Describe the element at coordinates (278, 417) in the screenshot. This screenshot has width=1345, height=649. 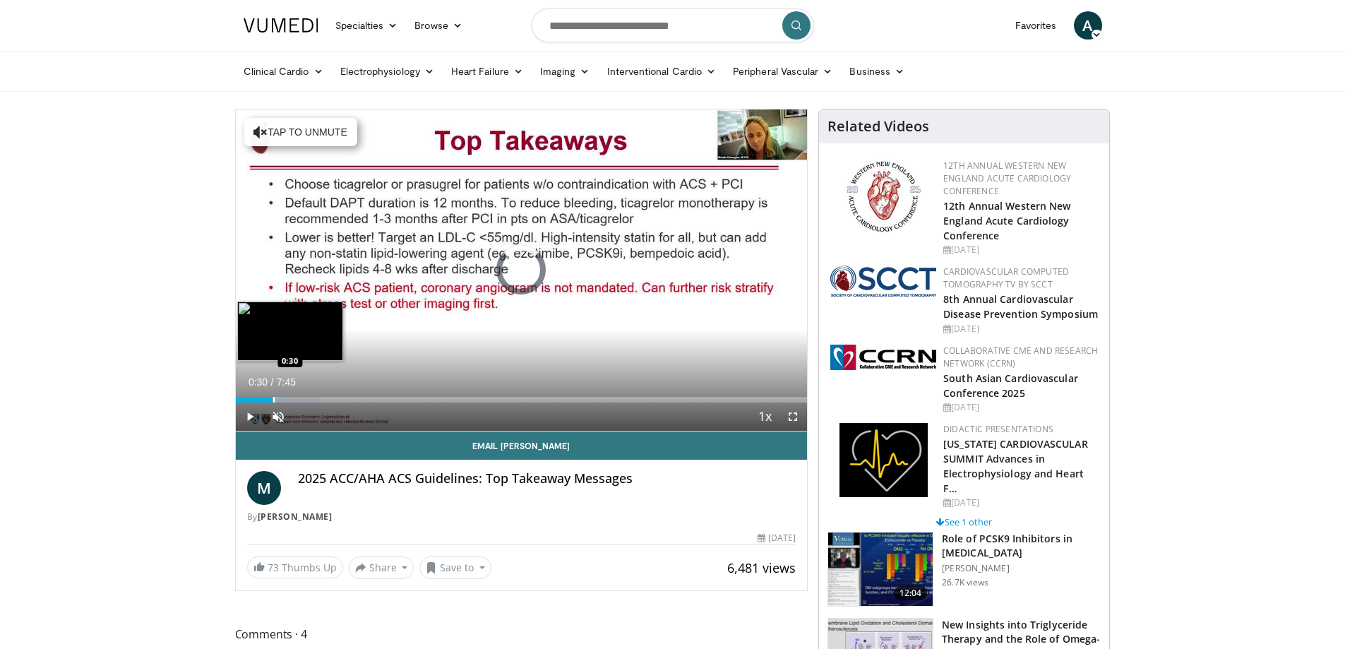
I see `button: Unmute` at that location.